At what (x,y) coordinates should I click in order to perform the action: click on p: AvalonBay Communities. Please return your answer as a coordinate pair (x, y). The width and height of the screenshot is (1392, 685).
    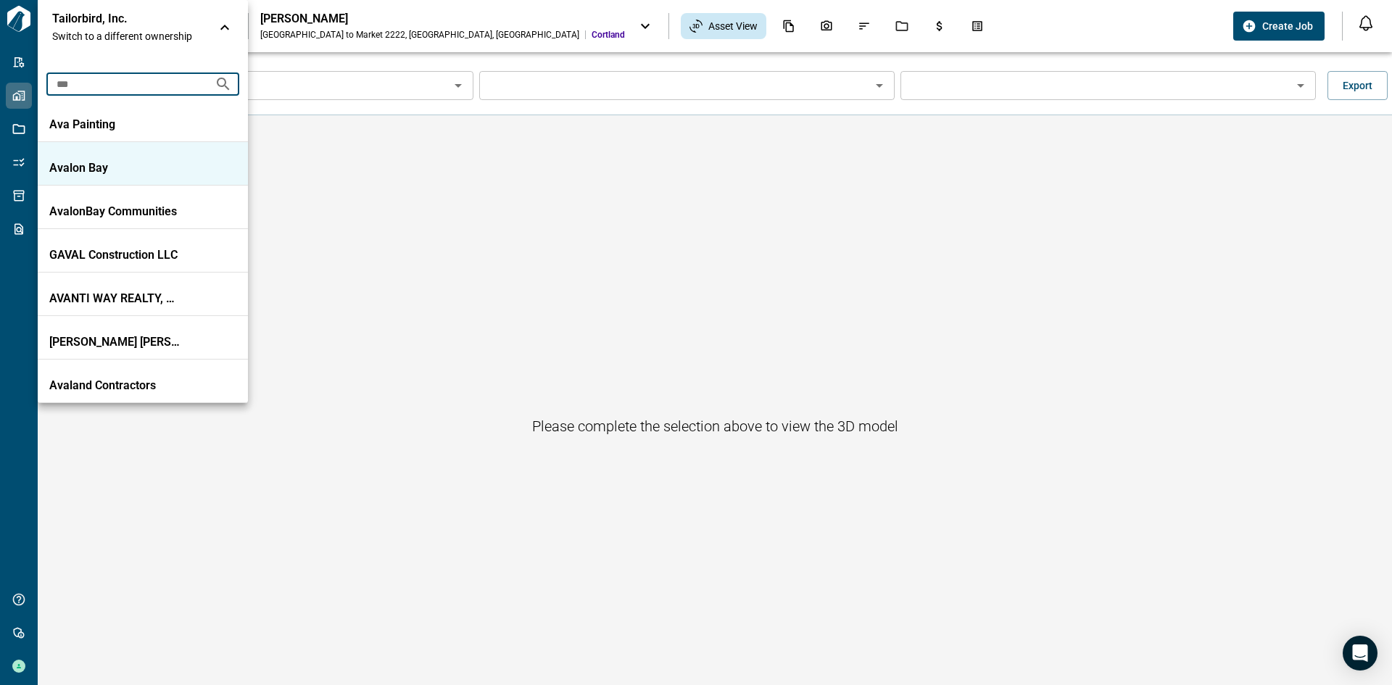
    Looking at the image, I should click on (115, 212).